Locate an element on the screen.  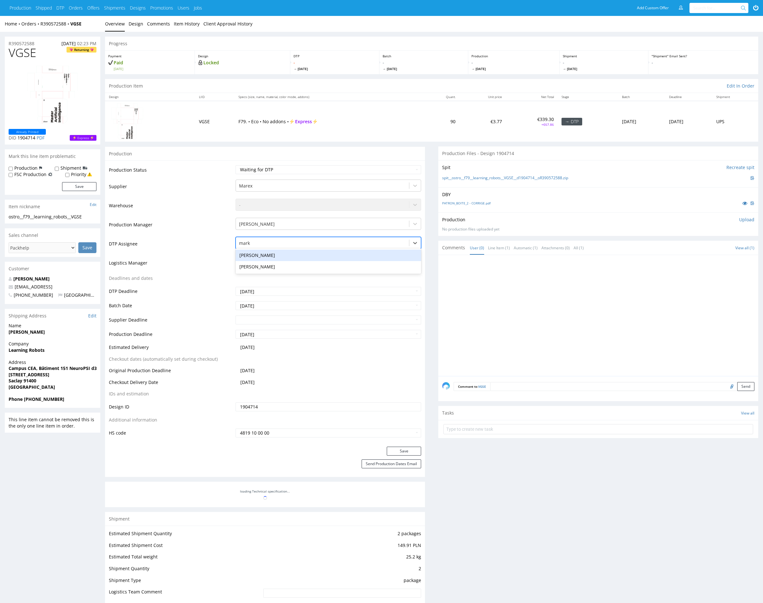
div: No production files uploaded yet is located at coordinates (598, 229).